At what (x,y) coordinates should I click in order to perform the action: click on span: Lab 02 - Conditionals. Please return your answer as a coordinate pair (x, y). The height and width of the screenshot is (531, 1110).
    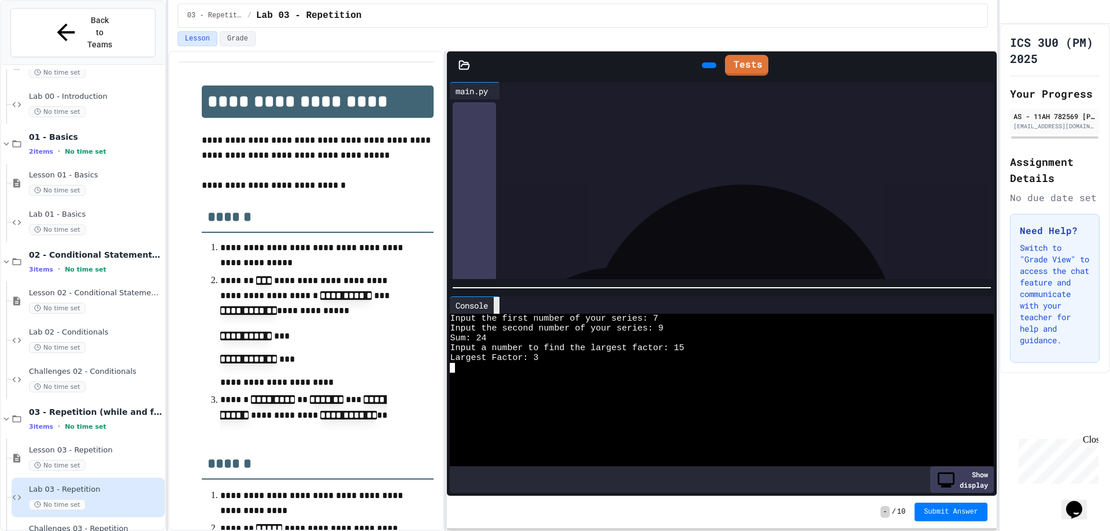
    Looking at the image, I should click on (95, 332).